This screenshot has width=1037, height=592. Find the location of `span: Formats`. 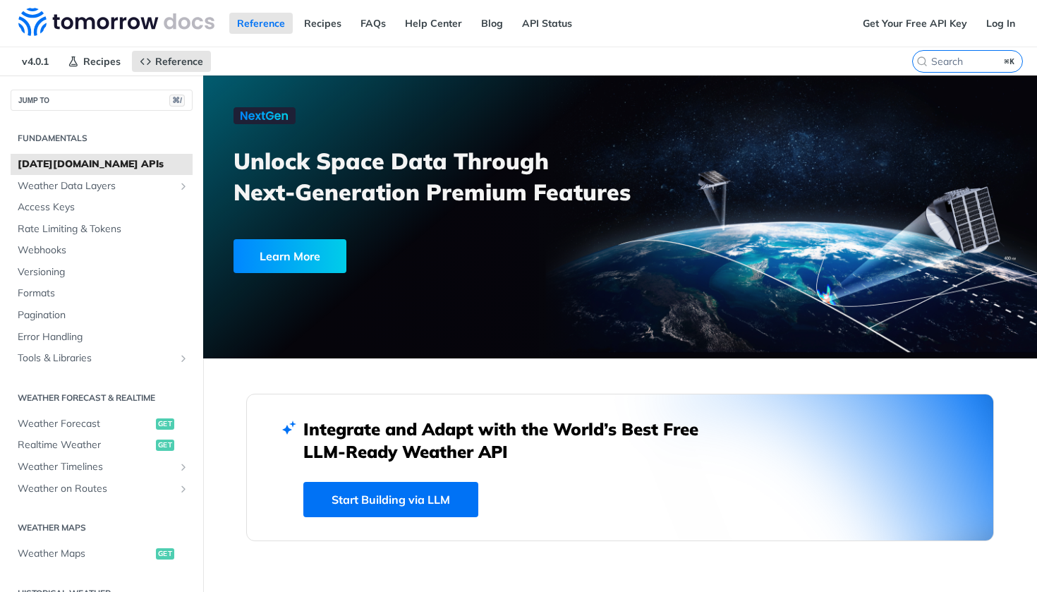

span: Formats is located at coordinates (103, 294).